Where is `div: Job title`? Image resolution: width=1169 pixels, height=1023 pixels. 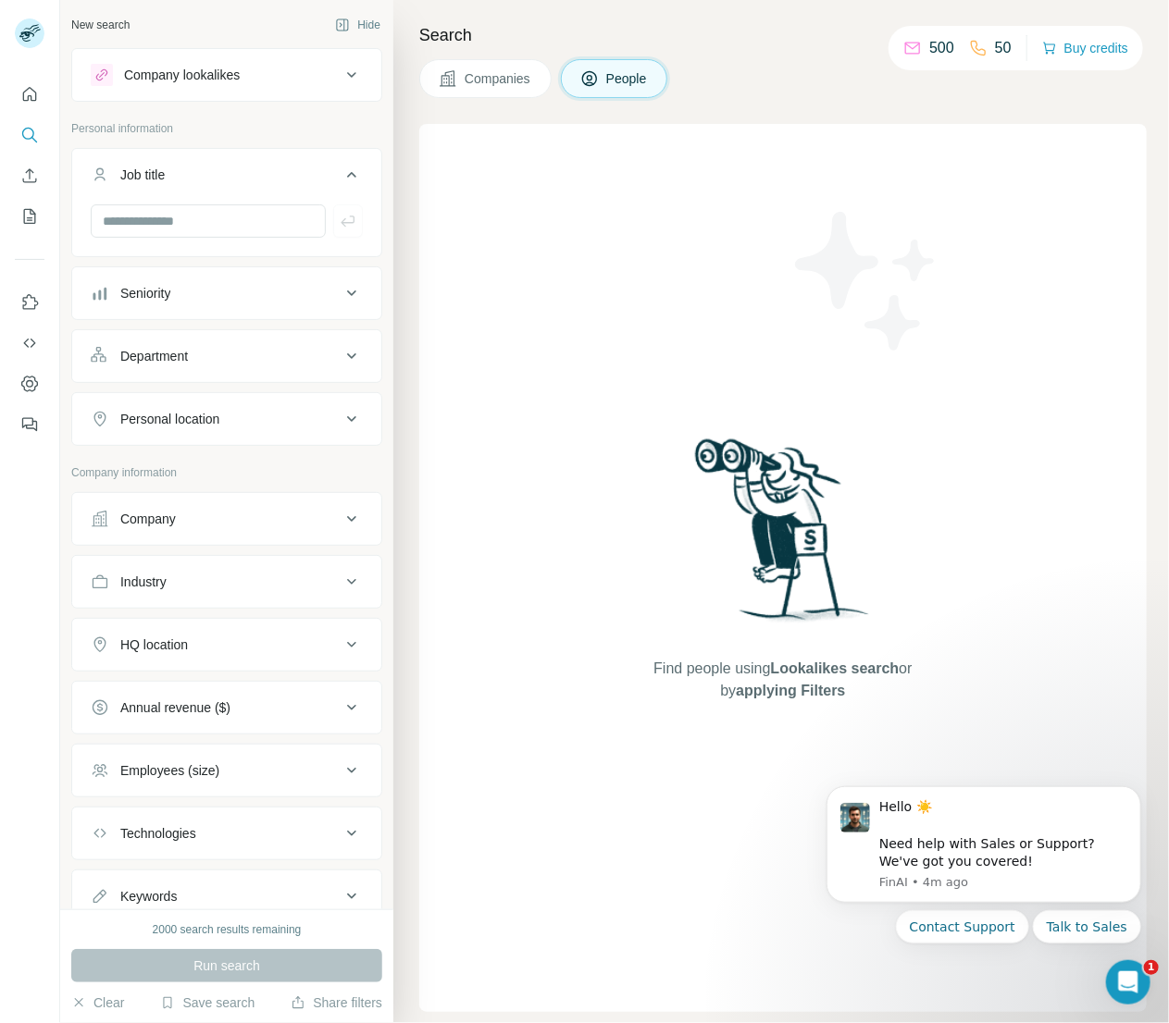
div: Job title is located at coordinates (142, 175).